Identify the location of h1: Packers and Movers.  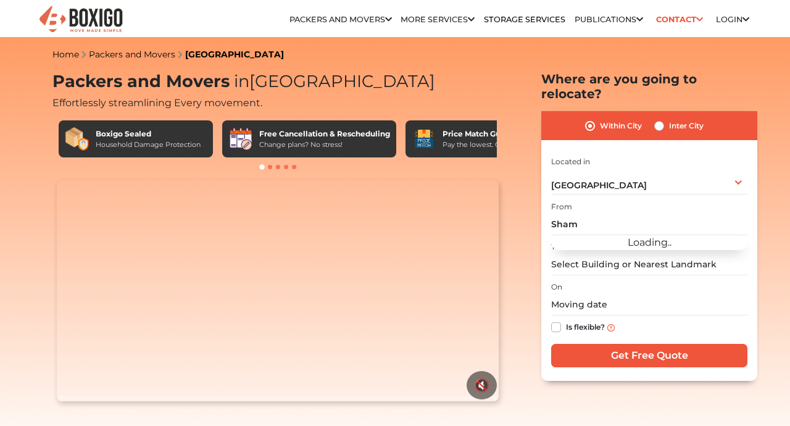
(278, 81).